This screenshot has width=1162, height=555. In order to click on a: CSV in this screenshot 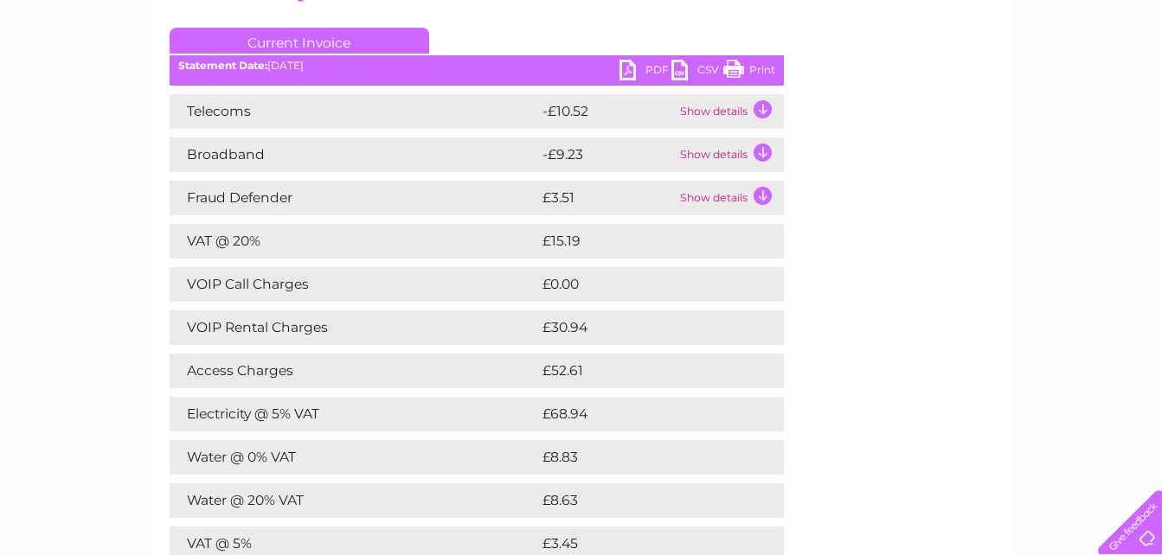, I will do `click(697, 72)`.